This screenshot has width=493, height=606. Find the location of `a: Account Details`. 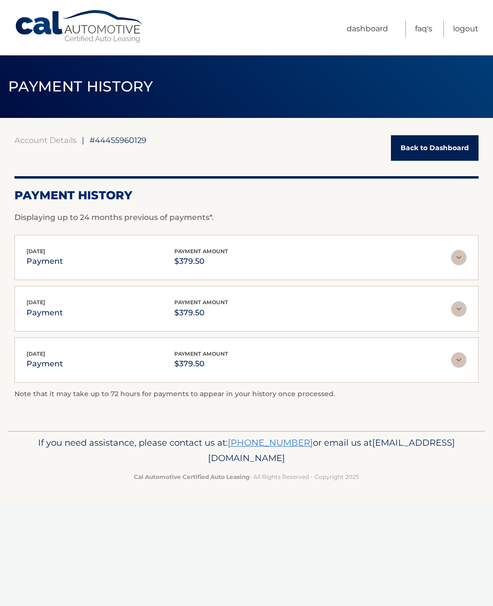

a: Account Details is located at coordinates (45, 140).